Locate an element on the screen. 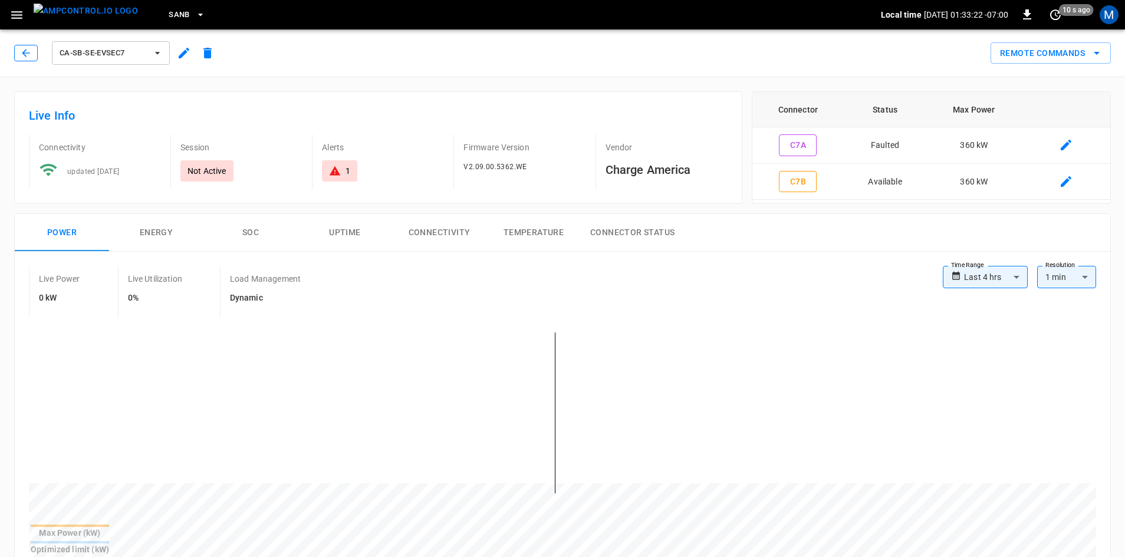 The width and height of the screenshot is (1125, 557). h6: Charge America is located at coordinates (666, 170).